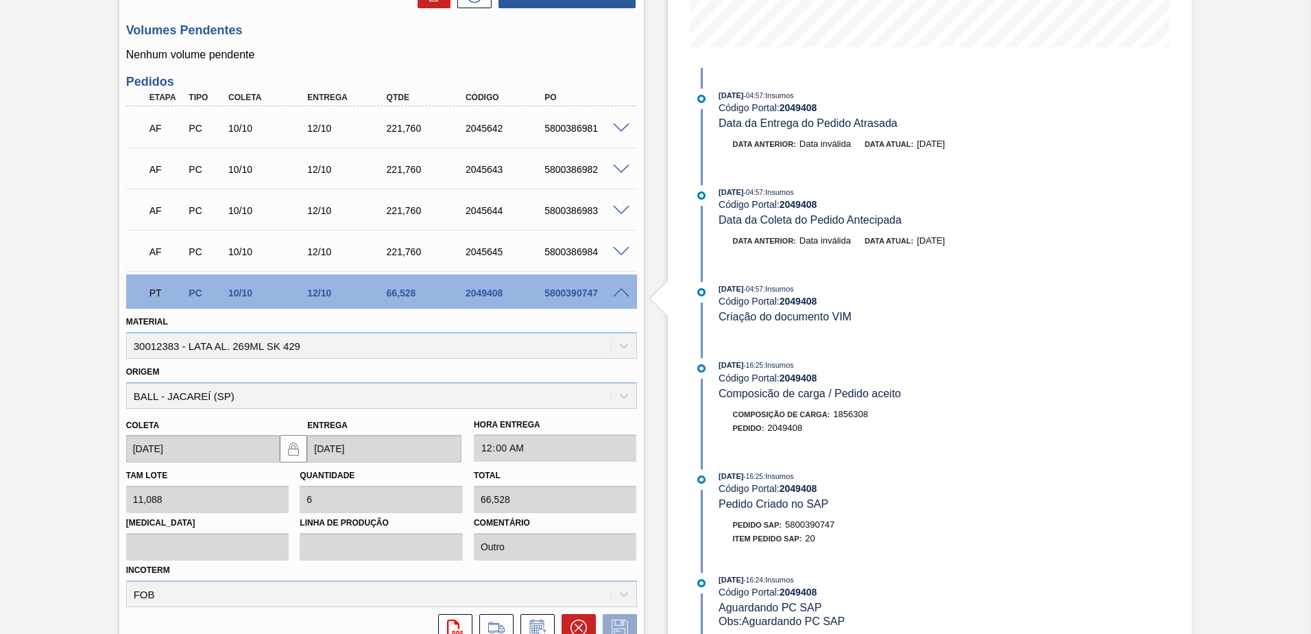  What do you see at coordinates (384, 448) in the screenshot?
I see `input: dd/mm/yyyy` at bounding box center [384, 448].